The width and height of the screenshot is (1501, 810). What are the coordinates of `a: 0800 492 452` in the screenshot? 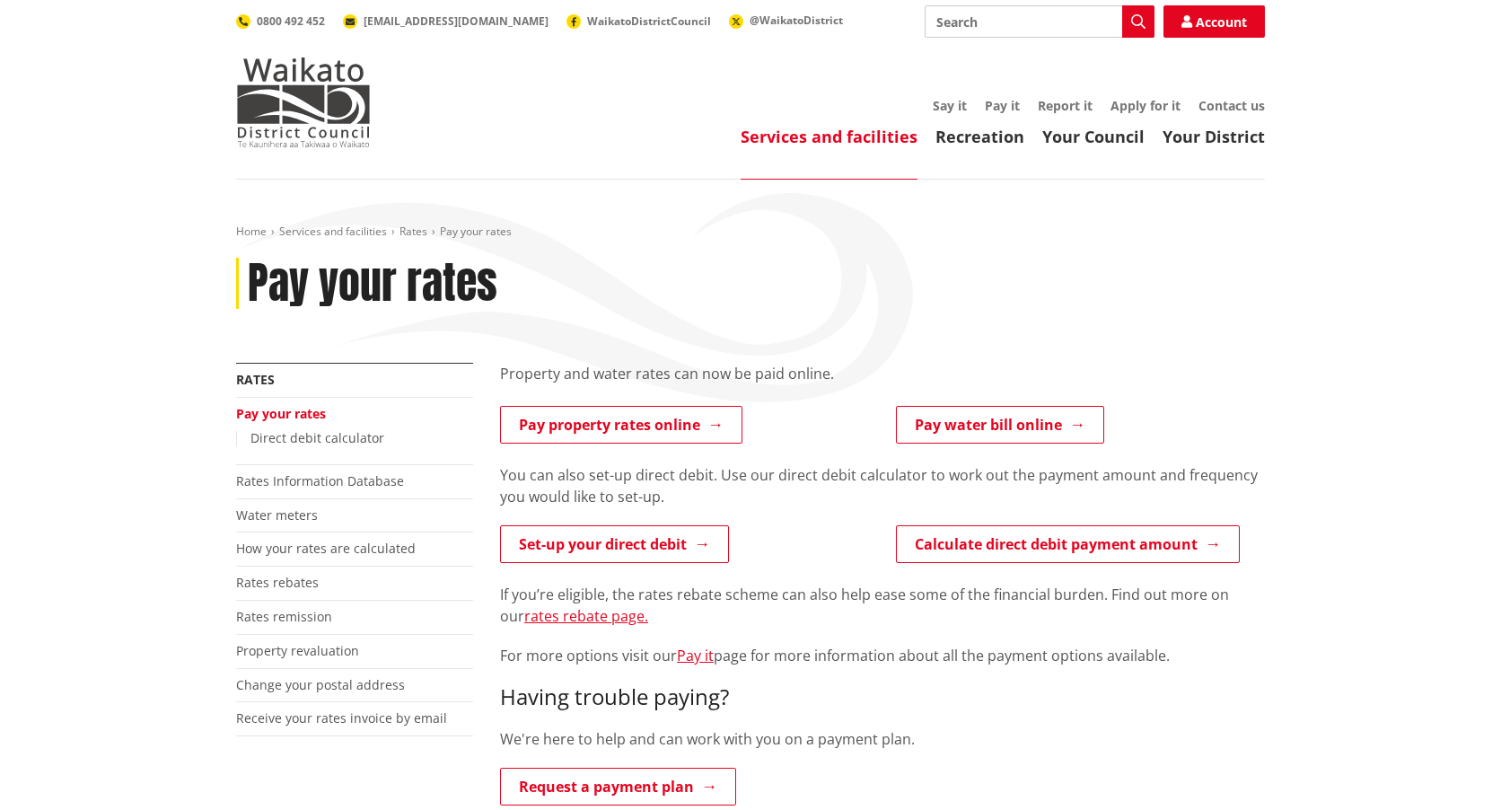 It's located at (280, 21).